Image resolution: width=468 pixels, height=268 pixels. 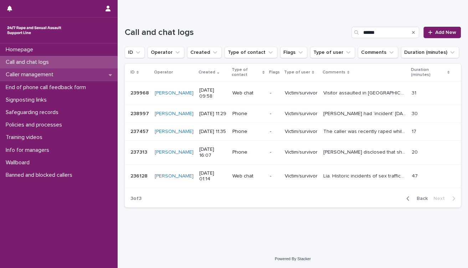 What do you see at coordinates (31, 74) in the screenshot?
I see `p: Caller management` at bounding box center [31, 74].